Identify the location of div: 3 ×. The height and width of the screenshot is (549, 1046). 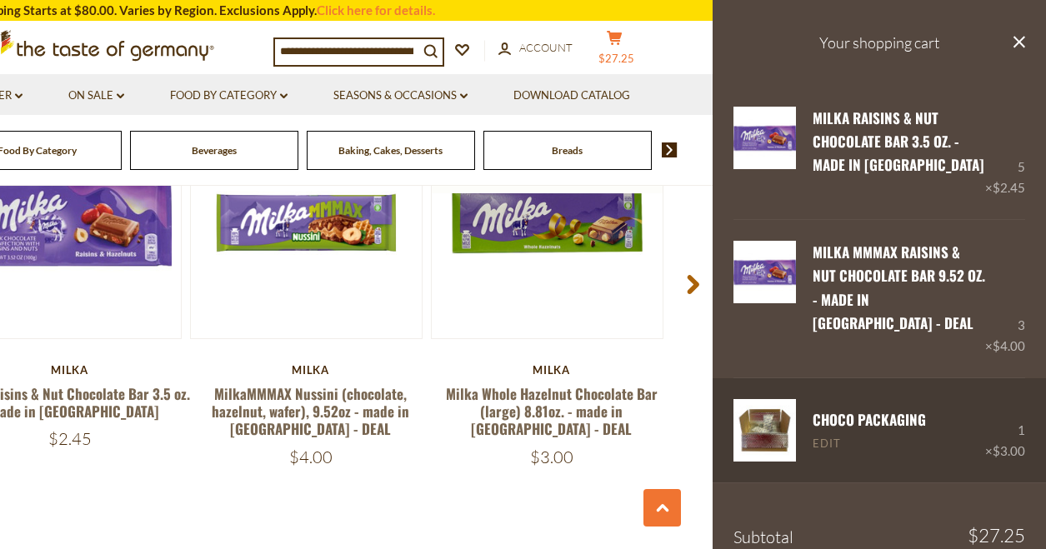
(1005, 298).